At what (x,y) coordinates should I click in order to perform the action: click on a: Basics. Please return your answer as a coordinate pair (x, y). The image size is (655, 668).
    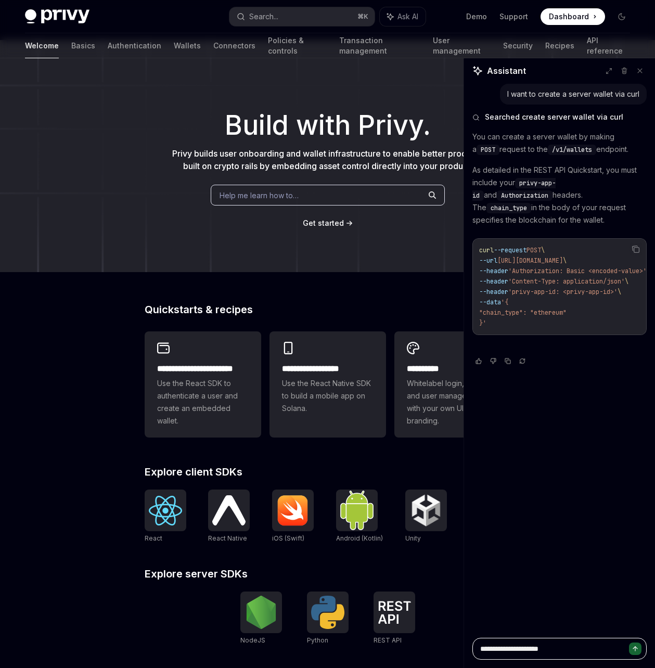
    Looking at the image, I should click on (83, 46).